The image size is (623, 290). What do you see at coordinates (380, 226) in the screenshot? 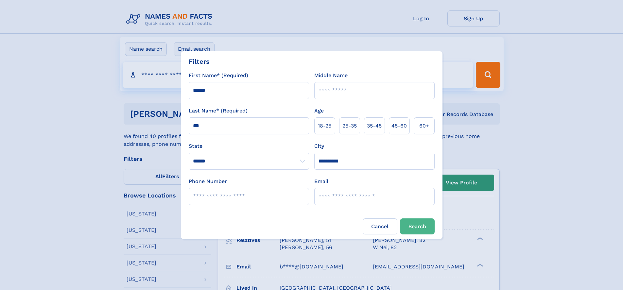
I see `label: Cancel` at bounding box center [380, 226].